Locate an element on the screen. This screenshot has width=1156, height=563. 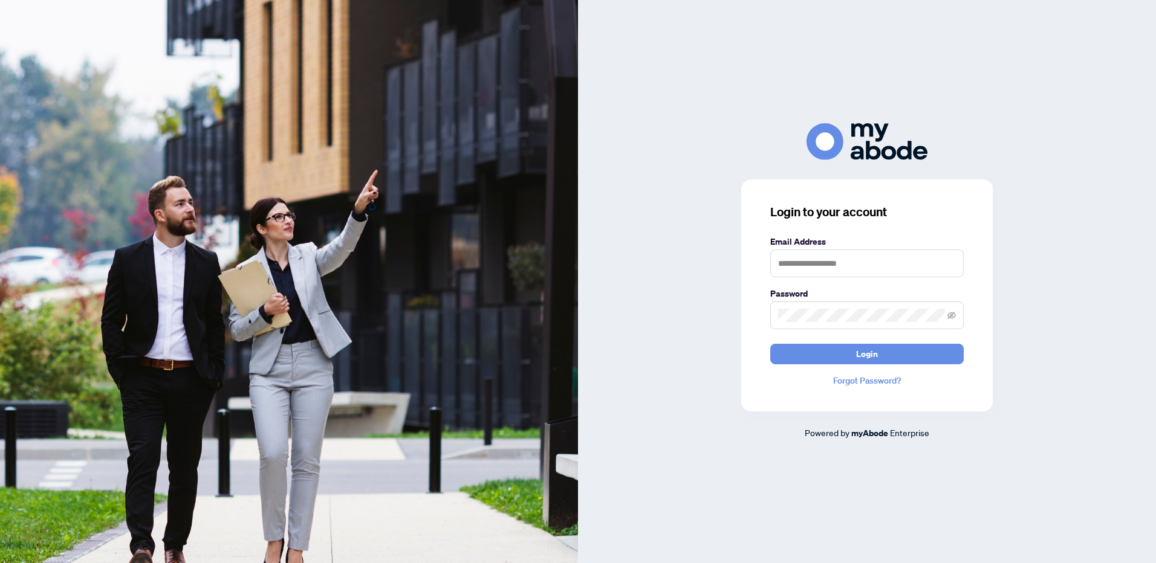
span: Enterprise is located at coordinates (909, 433).